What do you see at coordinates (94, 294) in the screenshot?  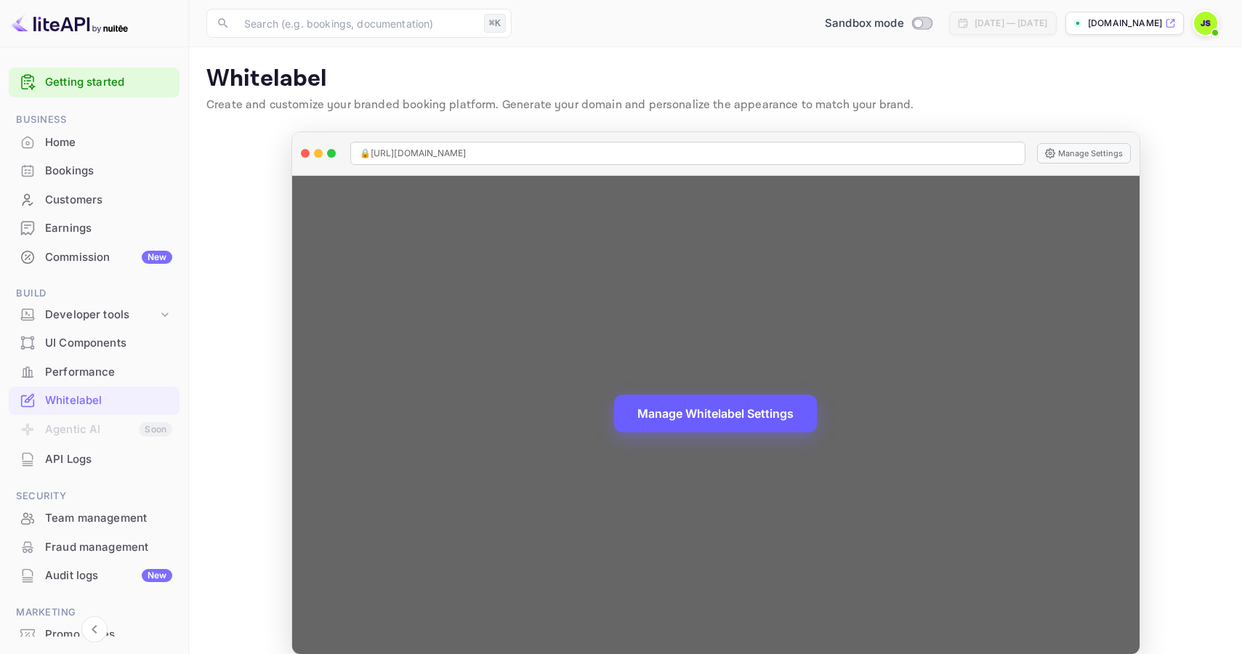 I see `span: Build` at bounding box center [94, 294].